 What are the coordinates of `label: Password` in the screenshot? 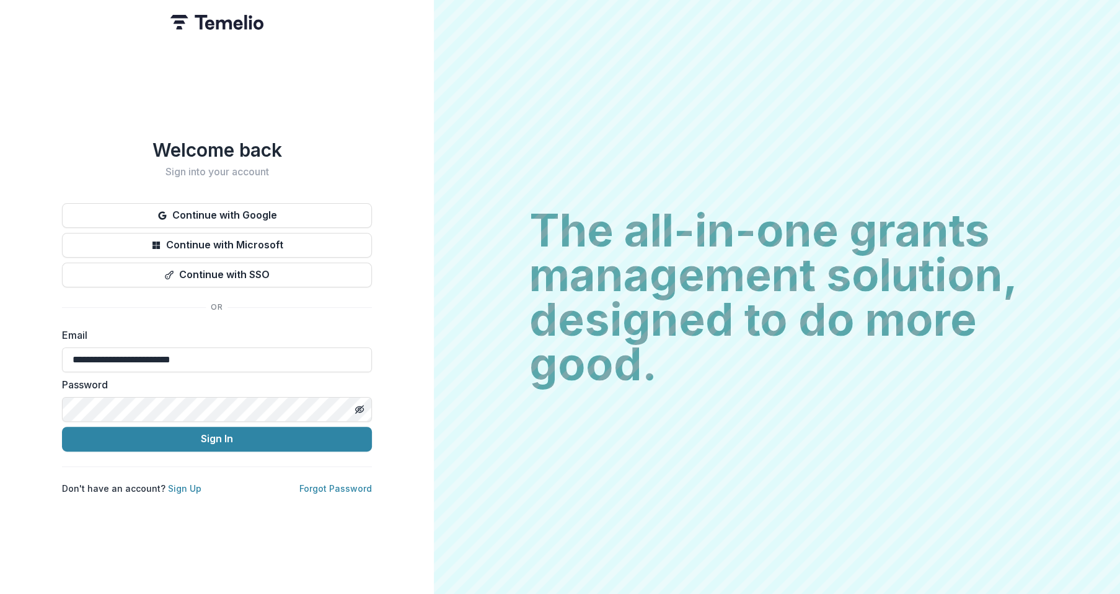 It's located at (213, 385).